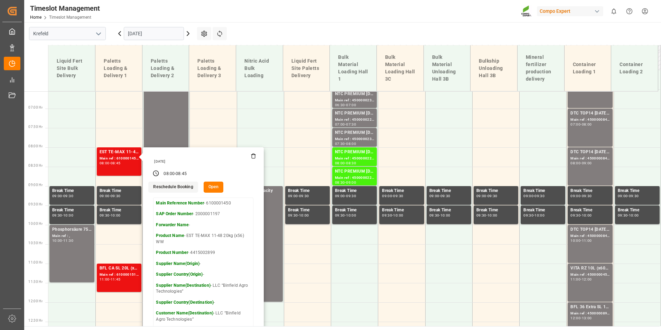 This screenshot has width=661, height=330. I want to click on div: Main ref : 4500000457, 2000000344, so click(590, 275).